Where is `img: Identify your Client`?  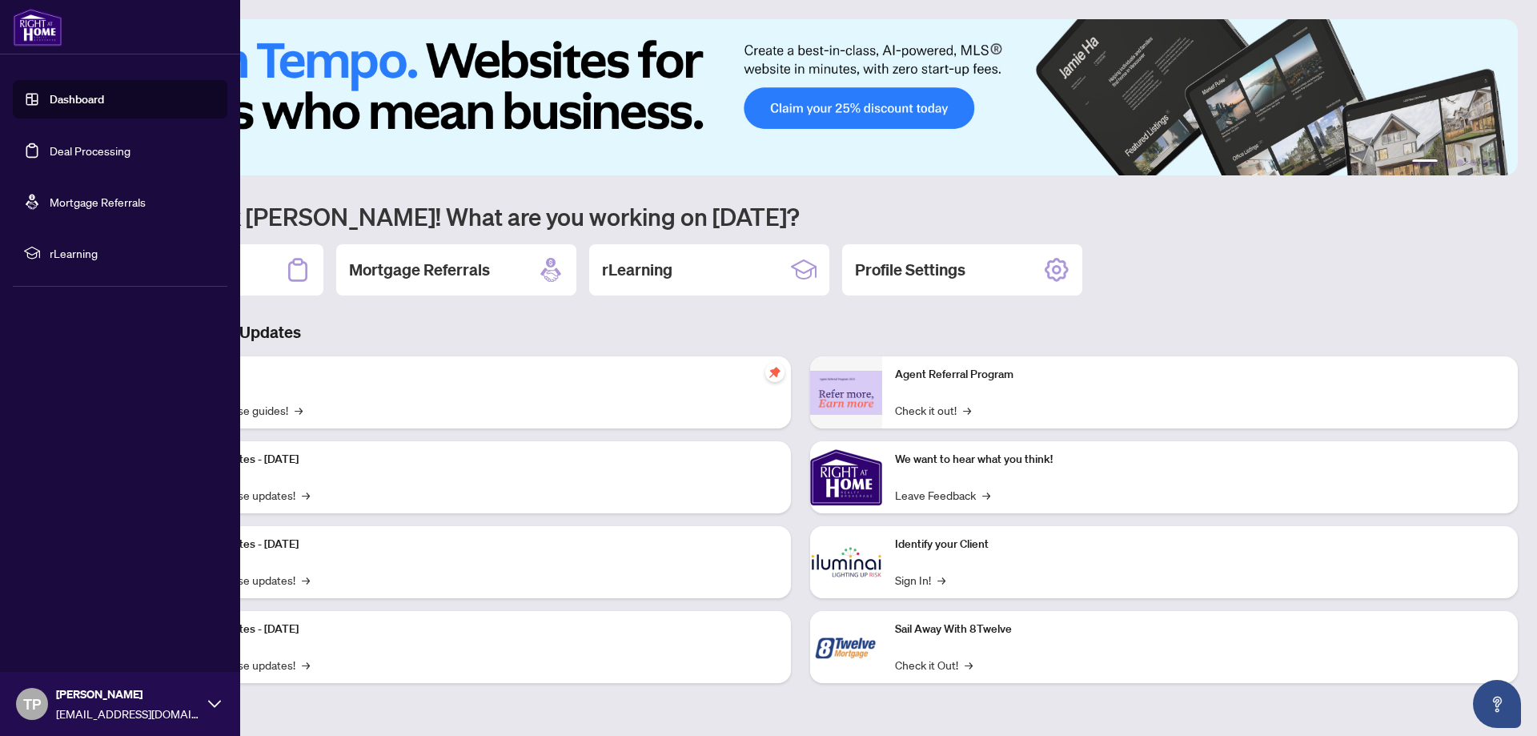 img: Identify your Client is located at coordinates (846, 562).